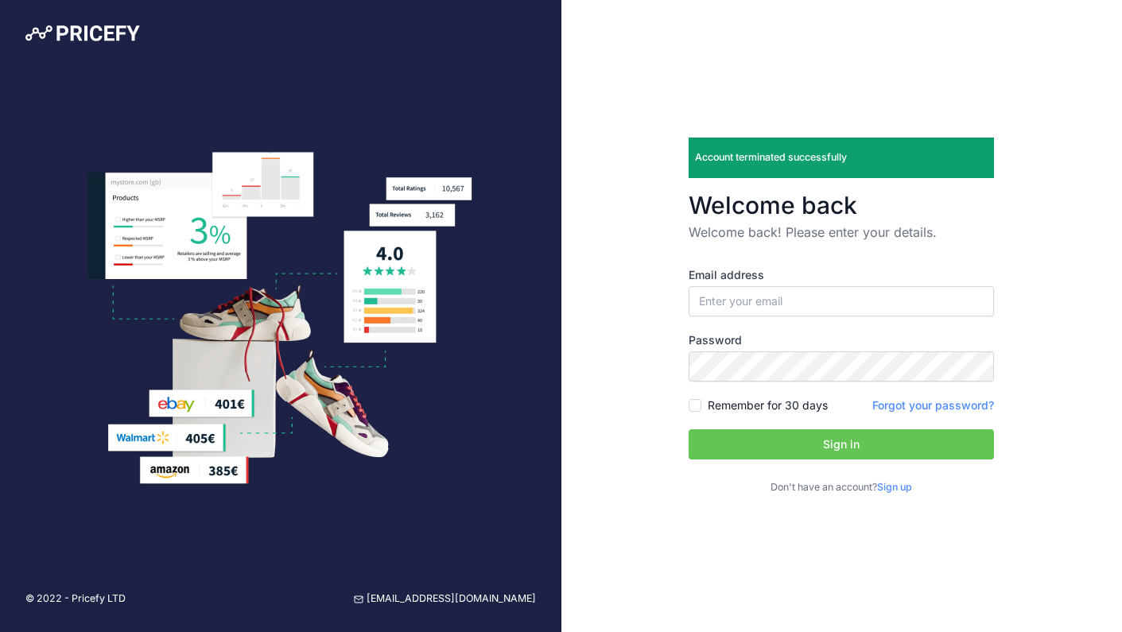 Image resolution: width=1122 pixels, height=632 pixels. What do you see at coordinates (842, 445) in the screenshot?
I see `button: Sign in` at bounding box center [842, 445].